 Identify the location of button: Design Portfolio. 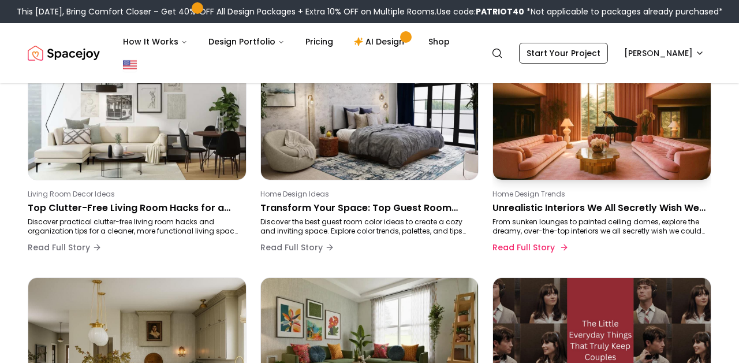
(246, 42).